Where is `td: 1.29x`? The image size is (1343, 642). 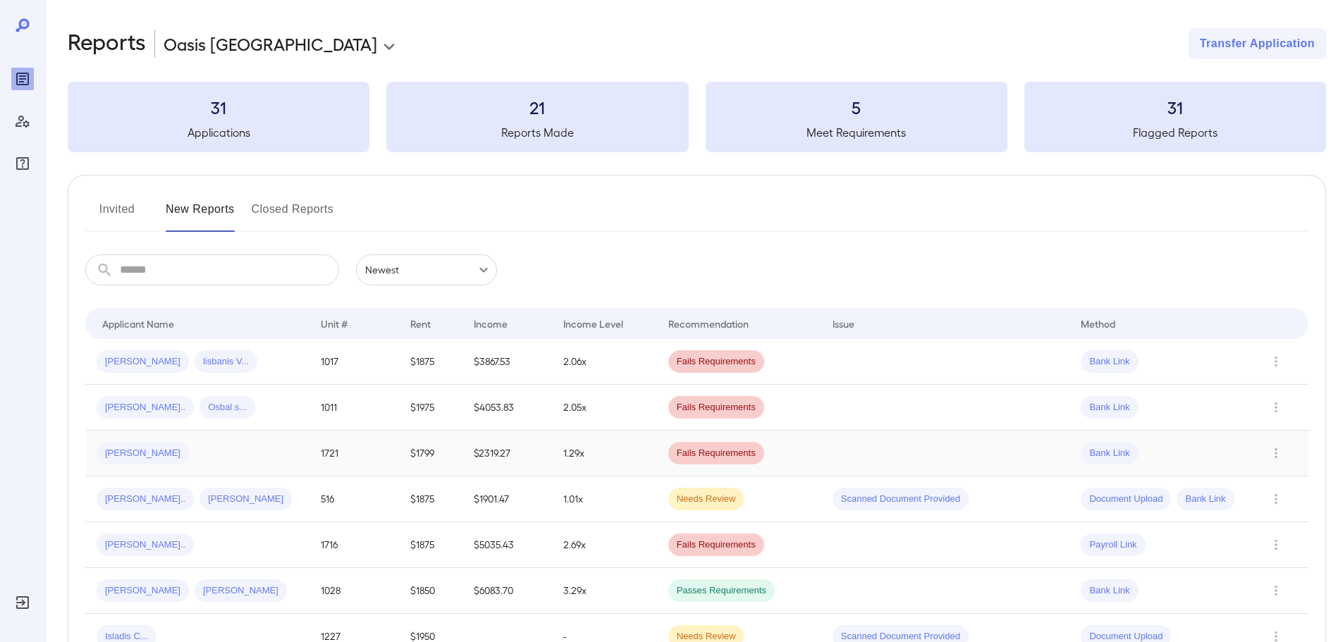
td: 1.29x is located at coordinates (604, 453).